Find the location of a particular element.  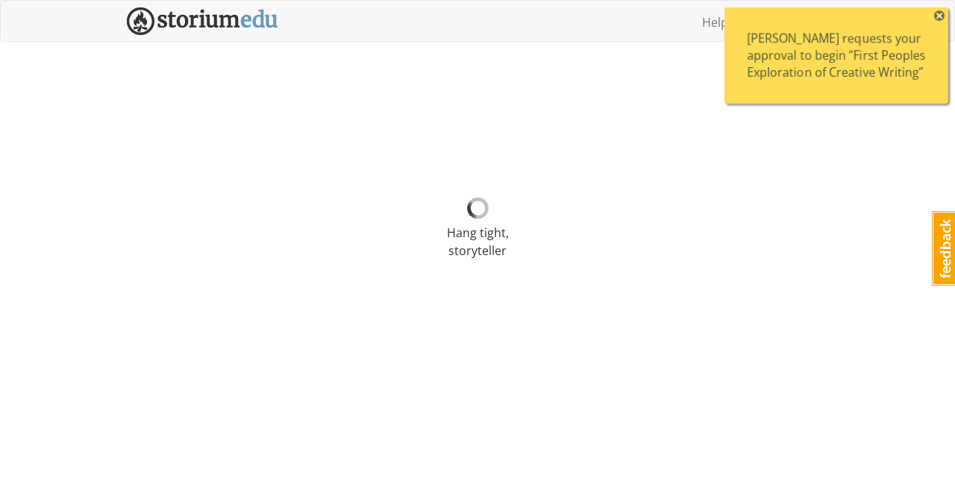

a: Help is located at coordinates (715, 22).